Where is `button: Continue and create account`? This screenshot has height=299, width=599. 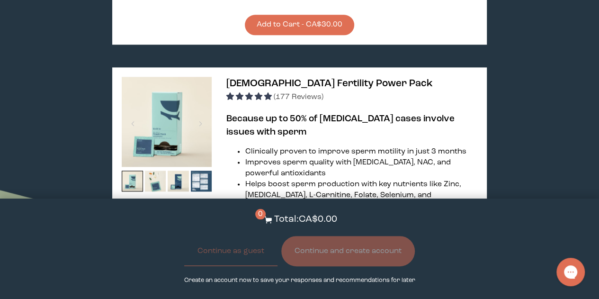 button: Continue and create account is located at coordinates (348, 251).